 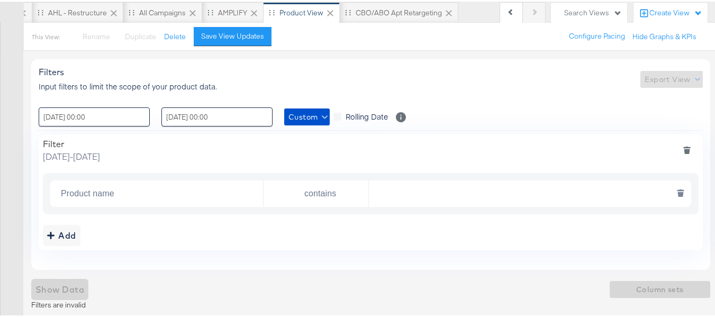 What do you see at coordinates (676, 12) in the screenshot?
I see `div: Create View` at bounding box center [676, 12].